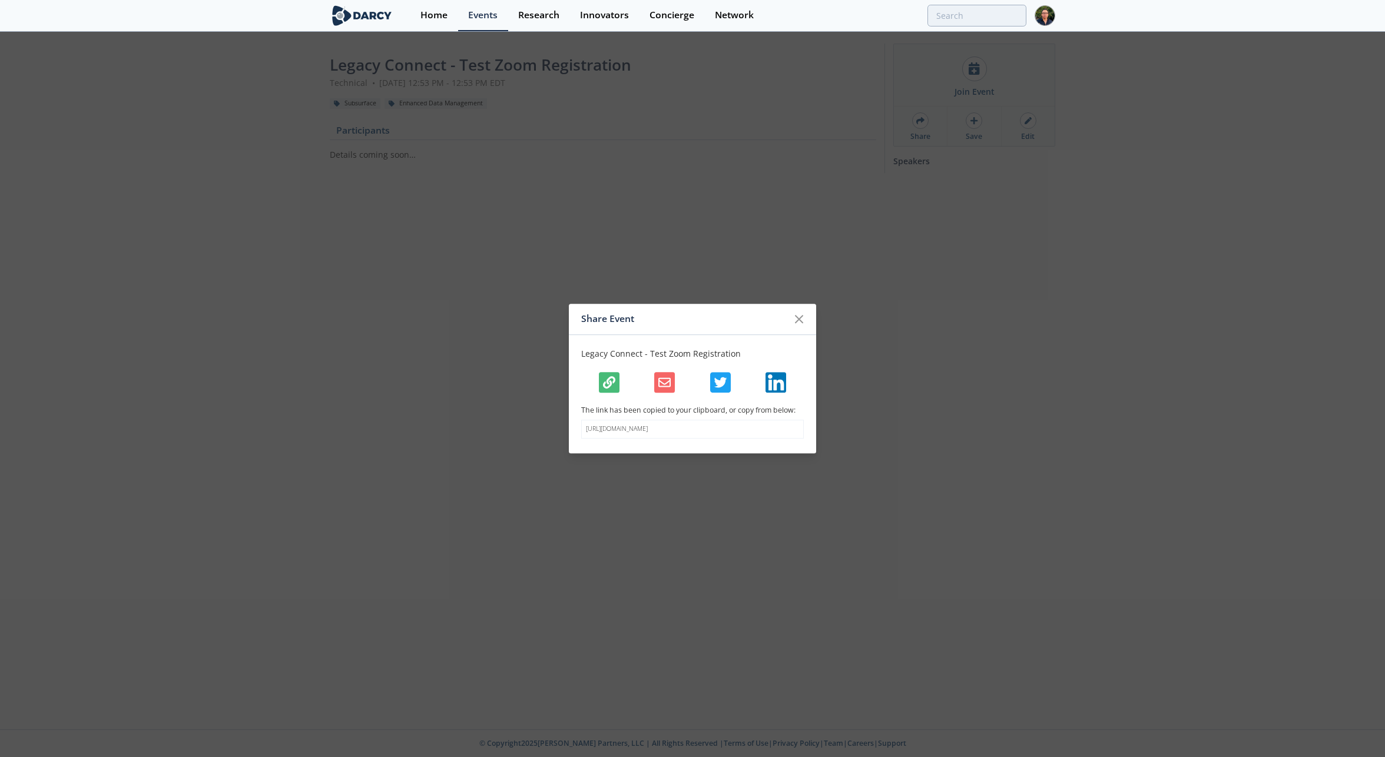  What do you see at coordinates (539, 15) in the screenshot?
I see `div: Research` at bounding box center [539, 15].